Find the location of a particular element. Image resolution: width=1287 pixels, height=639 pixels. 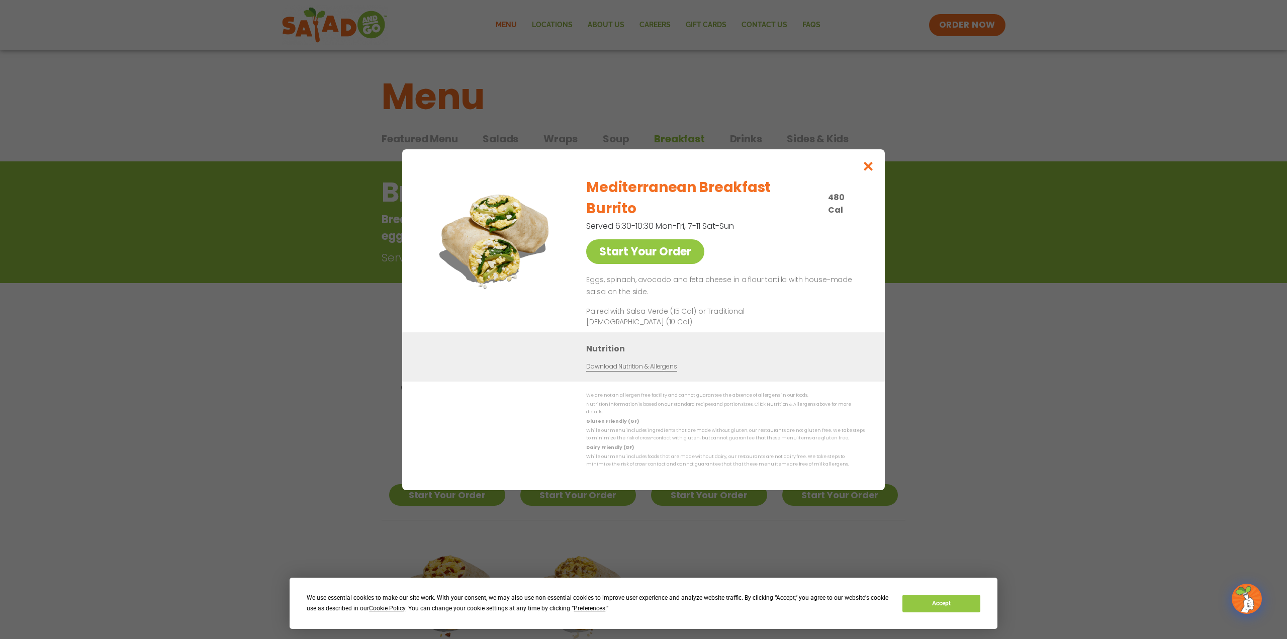

button: Accept is located at coordinates (941, 603).